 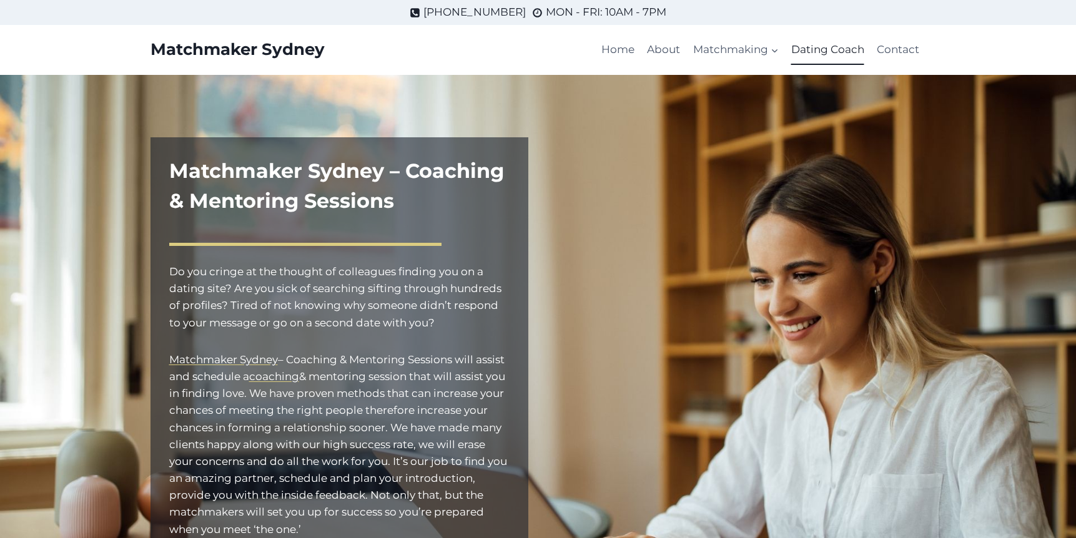 What do you see at coordinates (606, 12) in the screenshot?
I see `span: MON - FRI: 10AM - 7PM` at bounding box center [606, 12].